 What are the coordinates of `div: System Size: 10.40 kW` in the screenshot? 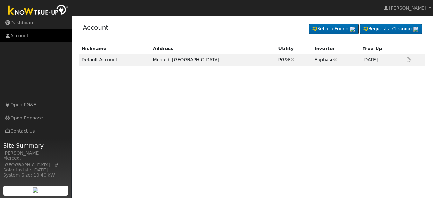 It's located at (36, 175).